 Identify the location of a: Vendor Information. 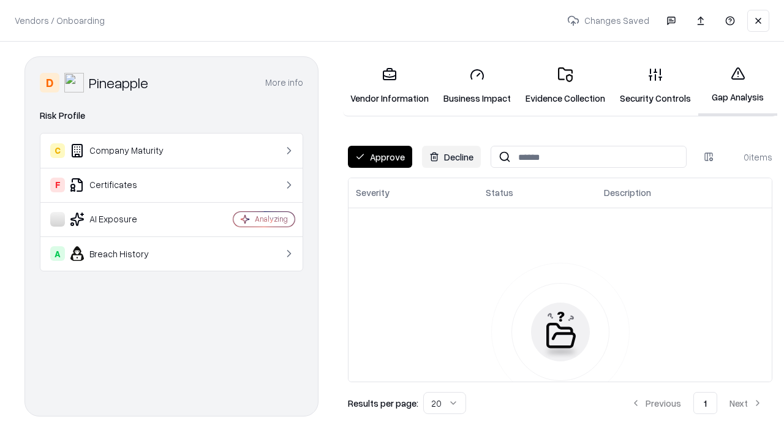
(390, 86).